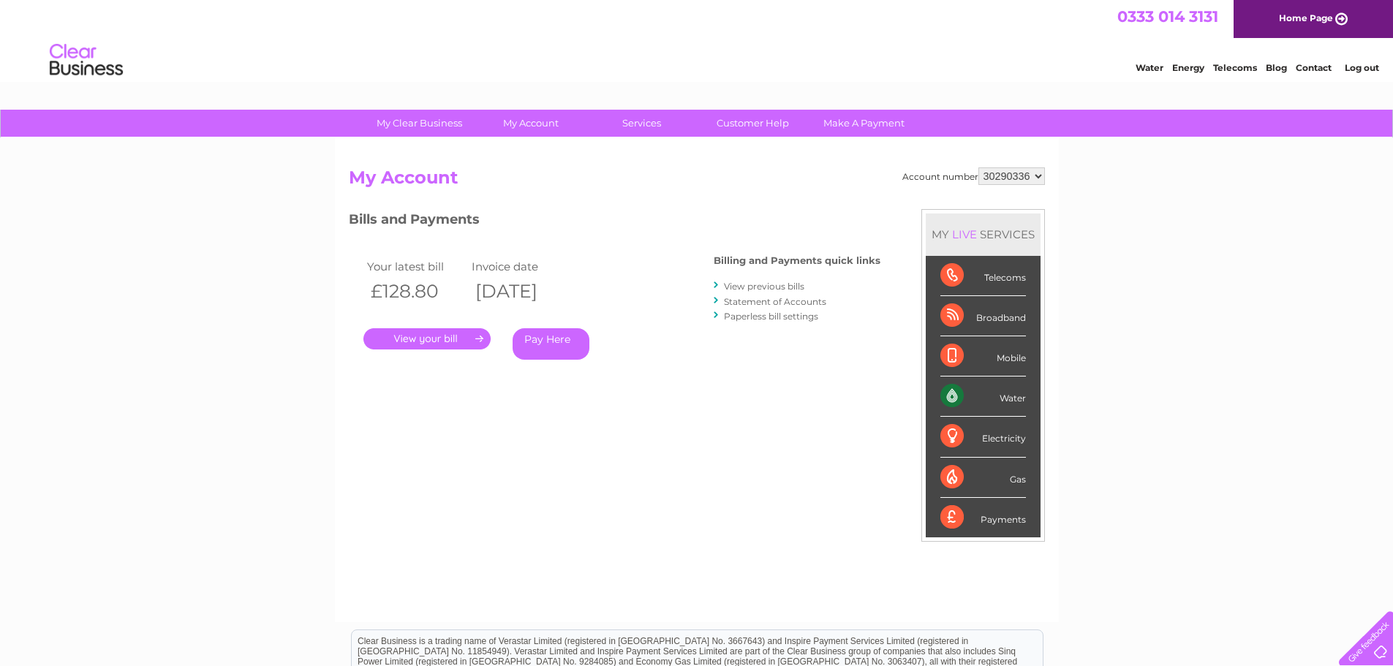 The height and width of the screenshot is (666, 1393). I want to click on a: 0333 014 3131, so click(1168, 16).